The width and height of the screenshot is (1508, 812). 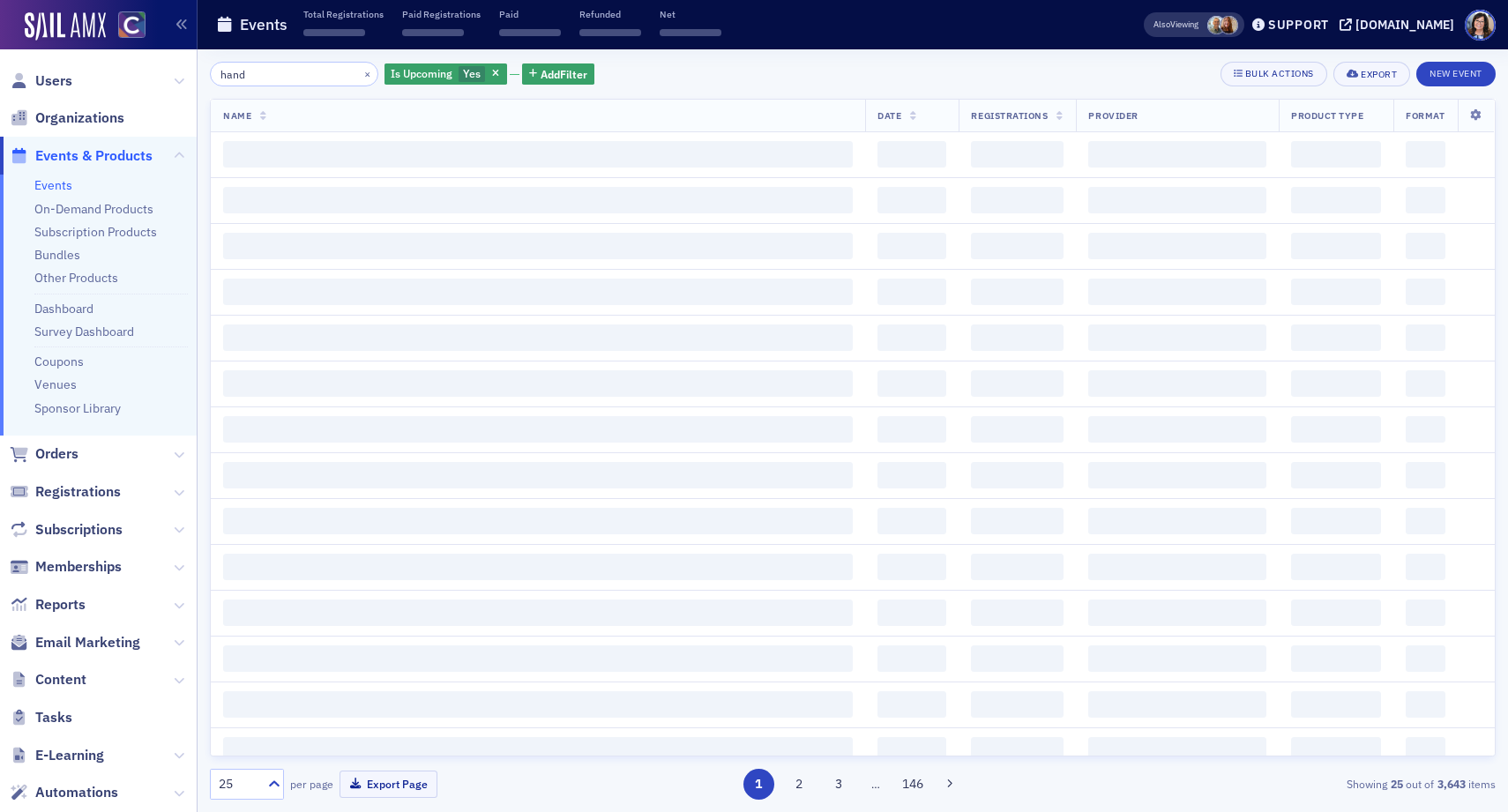 I want to click on span: Format, so click(x=1425, y=115).